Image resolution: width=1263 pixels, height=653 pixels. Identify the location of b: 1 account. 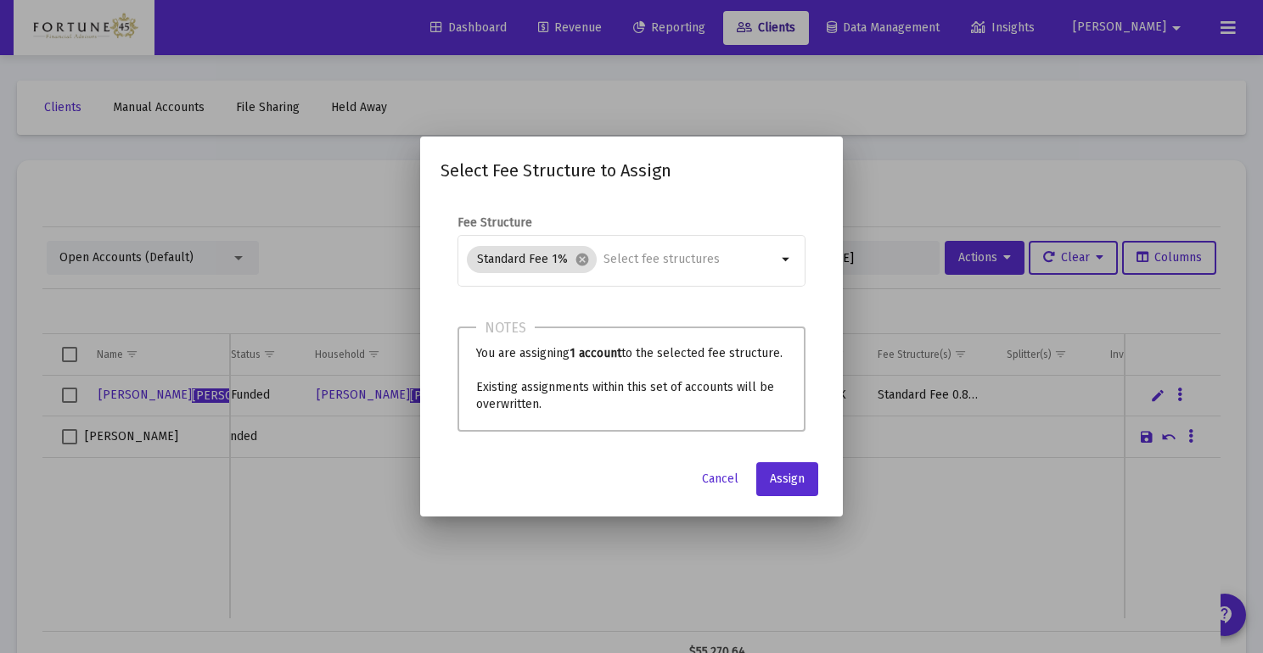
(595, 353).